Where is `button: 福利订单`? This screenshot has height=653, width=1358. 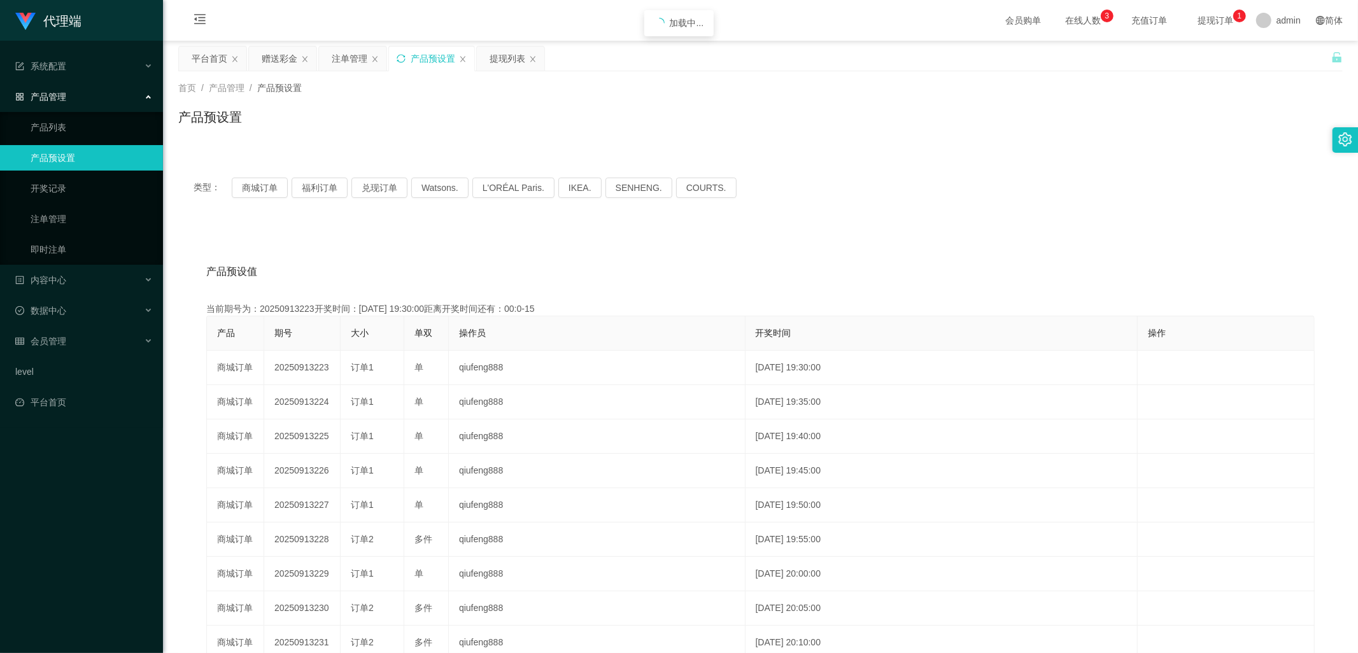
button: 福利订单 is located at coordinates (320, 188).